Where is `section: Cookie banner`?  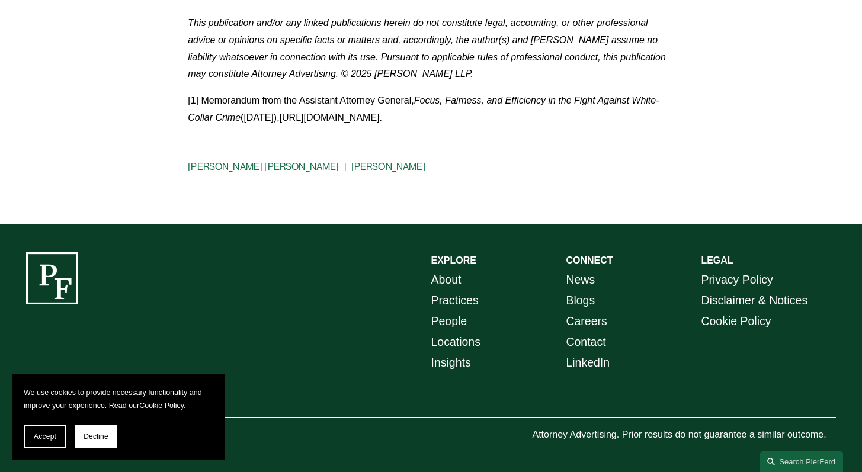 section: Cookie banner is located at coordinates (118, 417).